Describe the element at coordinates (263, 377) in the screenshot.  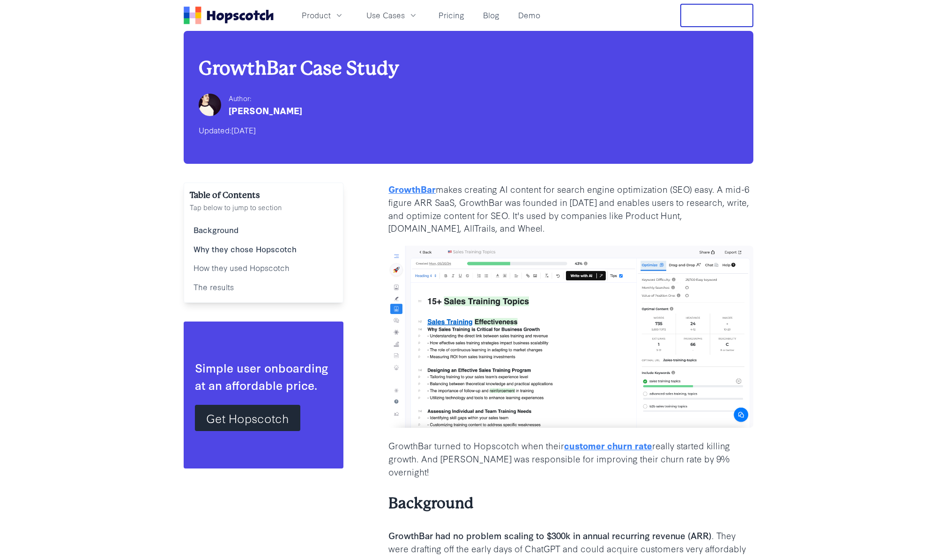
I see `div: Simple user onboarding at an affordable price.` at that location.